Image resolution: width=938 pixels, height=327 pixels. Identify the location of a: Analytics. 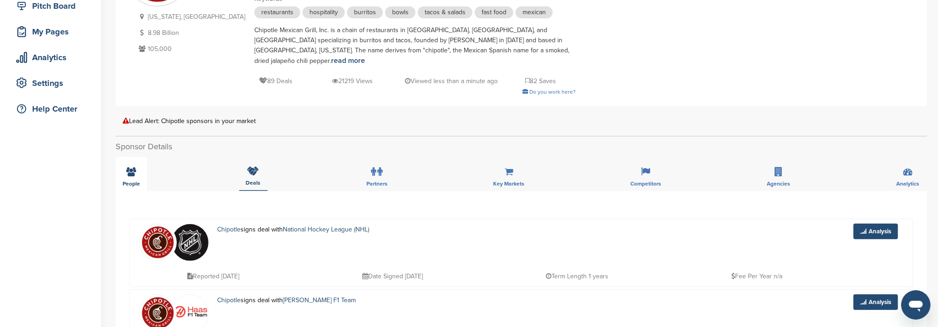
(51, 57).